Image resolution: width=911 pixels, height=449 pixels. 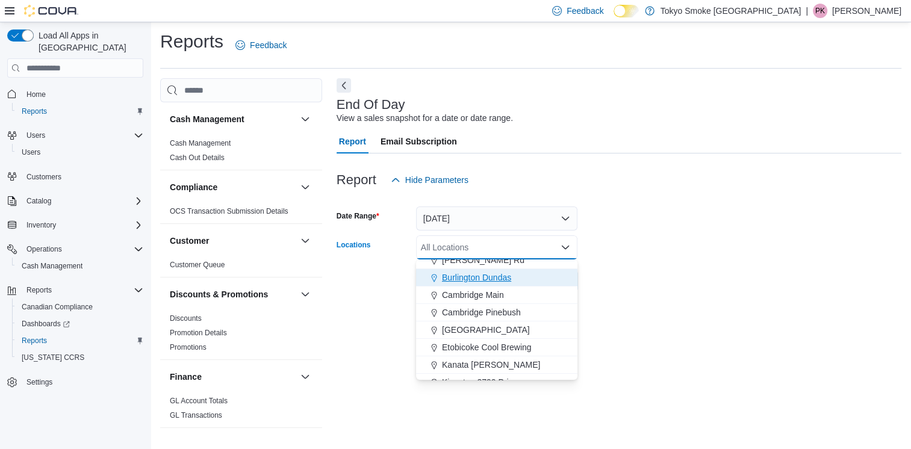 What do you see at coordinates (344, 85) in the screenshot?
I see `button: Next` at bounding box center [344, 85].